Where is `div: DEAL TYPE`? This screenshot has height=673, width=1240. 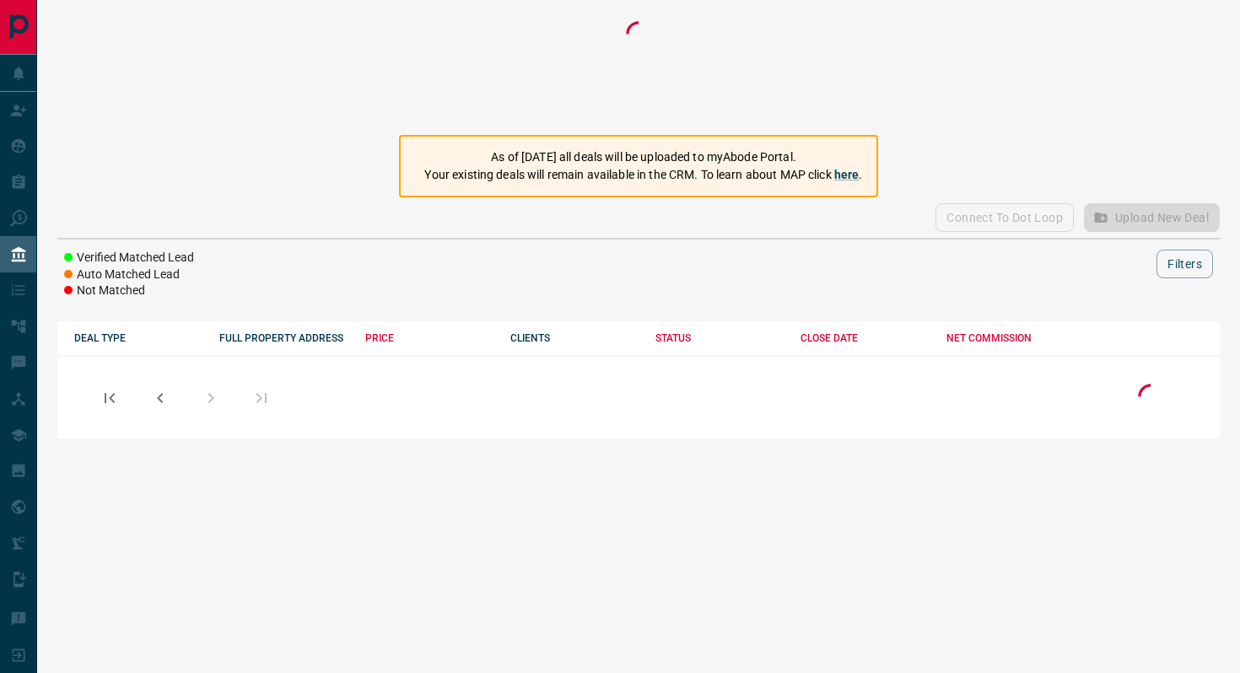 div: DEAL TYPE is located at coordinates (138, 338).